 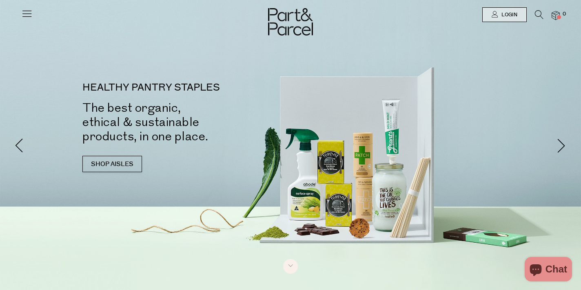 What do you see at coordinates (193, 88) in the screenshot?
I see `p: HEALTHY PANTRY STAPLES` at bounding box center [193, 88].